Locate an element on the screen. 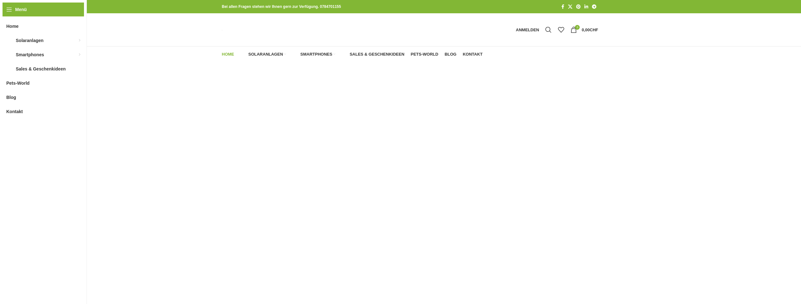  a: Home is located at coordinates (228, 54).